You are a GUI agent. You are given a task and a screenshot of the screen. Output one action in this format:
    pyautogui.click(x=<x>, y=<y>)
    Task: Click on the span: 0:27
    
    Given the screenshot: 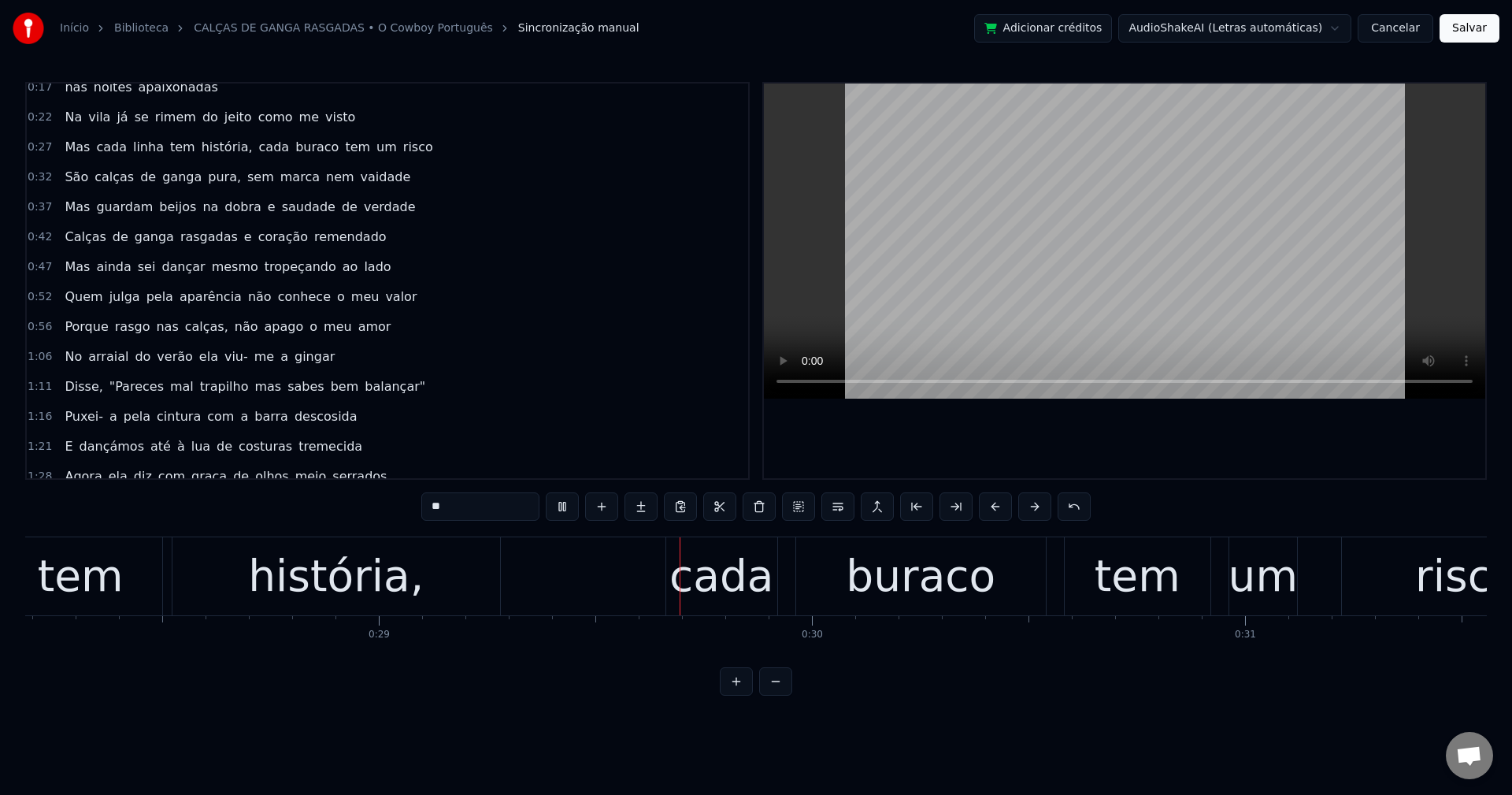 What is the action you would take?
    pyautogui.click(x=39, y=147)
    